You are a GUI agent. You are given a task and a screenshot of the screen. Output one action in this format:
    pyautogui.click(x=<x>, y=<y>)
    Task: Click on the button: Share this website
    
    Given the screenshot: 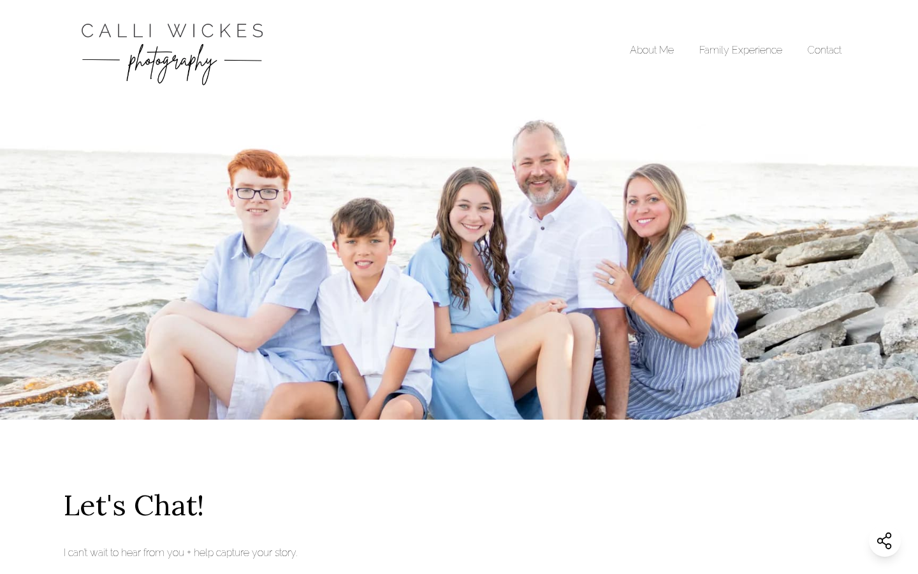 What is the action you would take?
    pyautogui.click(x=885, y=540)
    